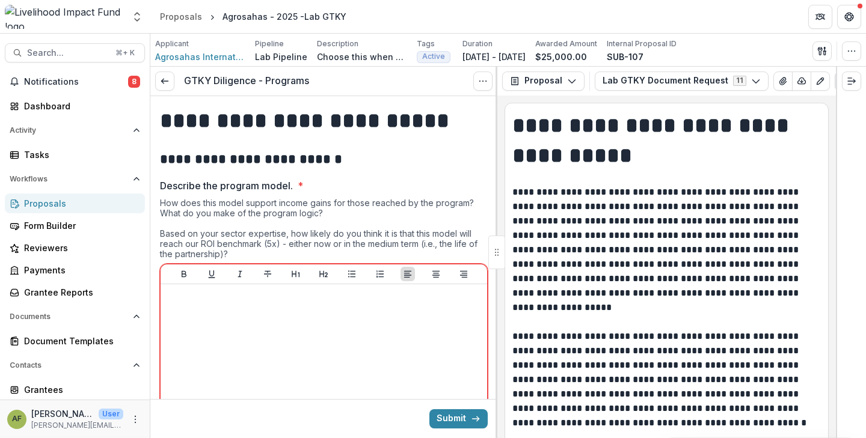 The height and width of the screenshot is (438, 866). I want to click on a: Document Templates, so click(75, 341).